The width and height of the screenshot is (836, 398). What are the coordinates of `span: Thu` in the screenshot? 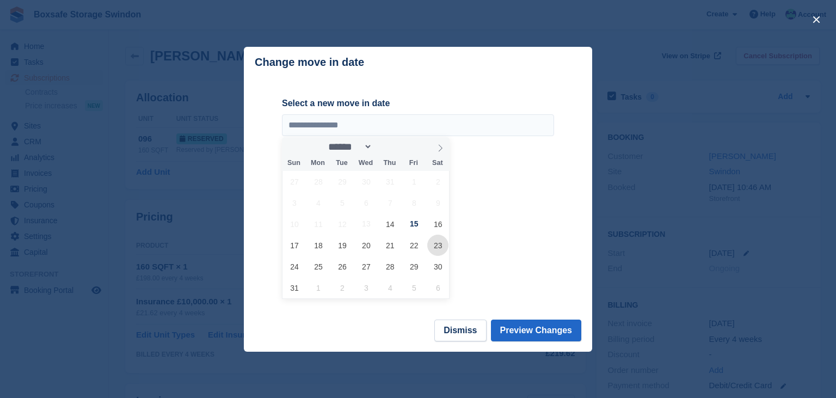 It's located at (390, 163).